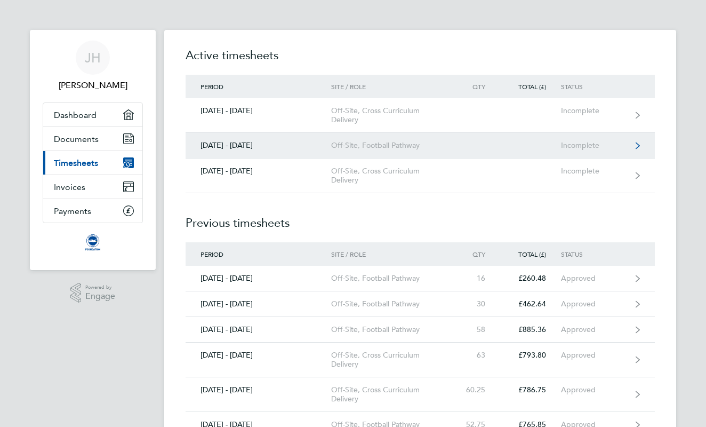 The height and width of the screenshot is (427, 706). I want to click on div: £786.75, so click(530, 389).